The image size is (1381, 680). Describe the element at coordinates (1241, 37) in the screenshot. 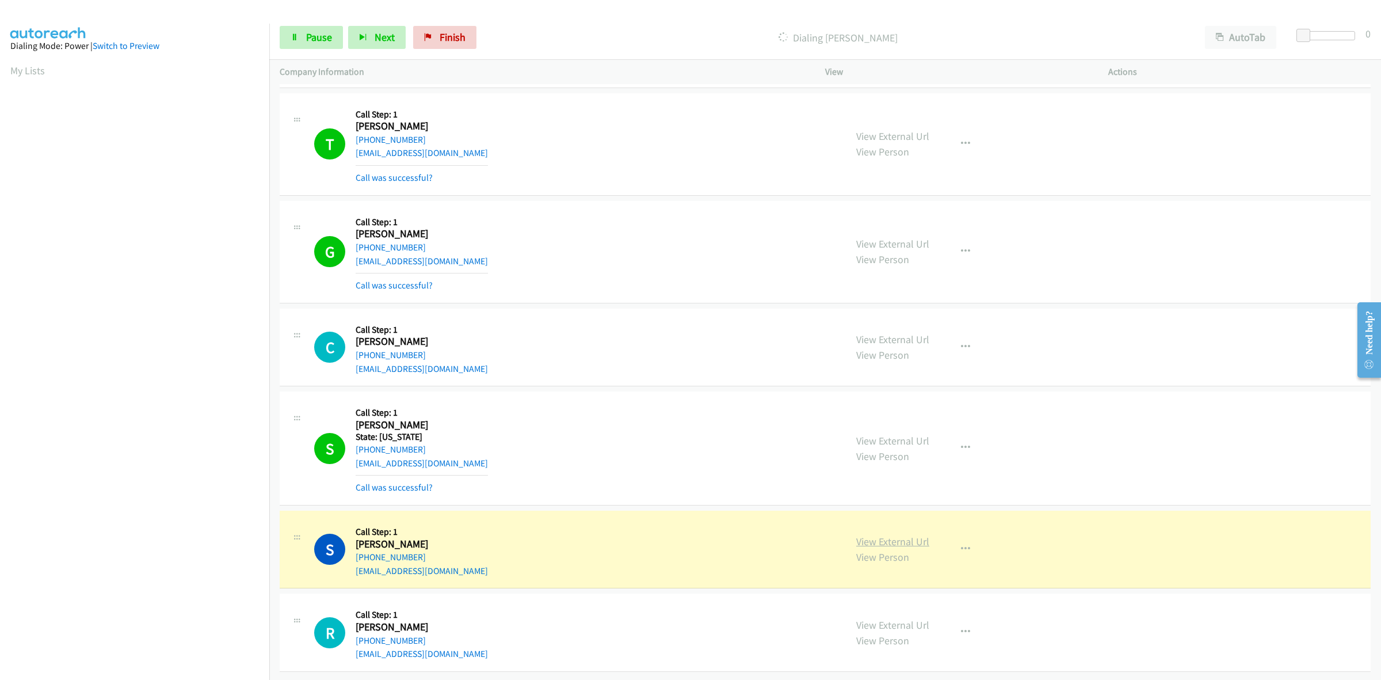

I see `button: AutoTab` at that location.